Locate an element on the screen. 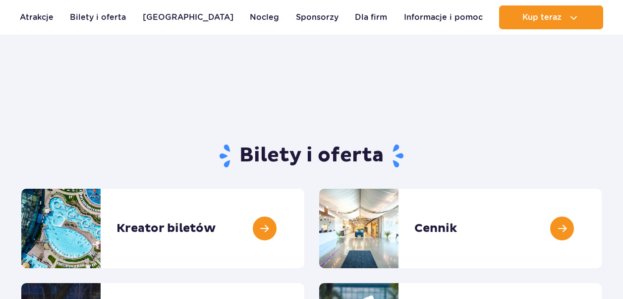  a: Dla firm is located at coordinates (371, 17).